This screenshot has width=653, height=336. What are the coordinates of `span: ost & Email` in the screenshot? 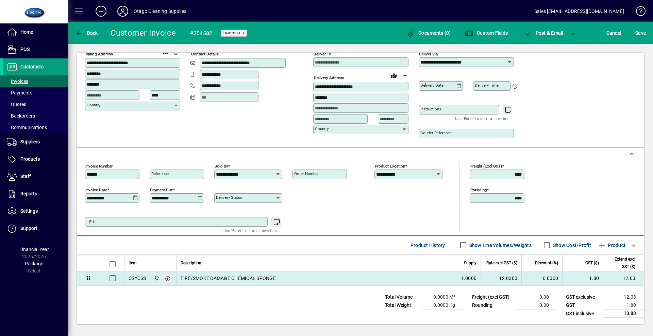 It's located at (543, 33).